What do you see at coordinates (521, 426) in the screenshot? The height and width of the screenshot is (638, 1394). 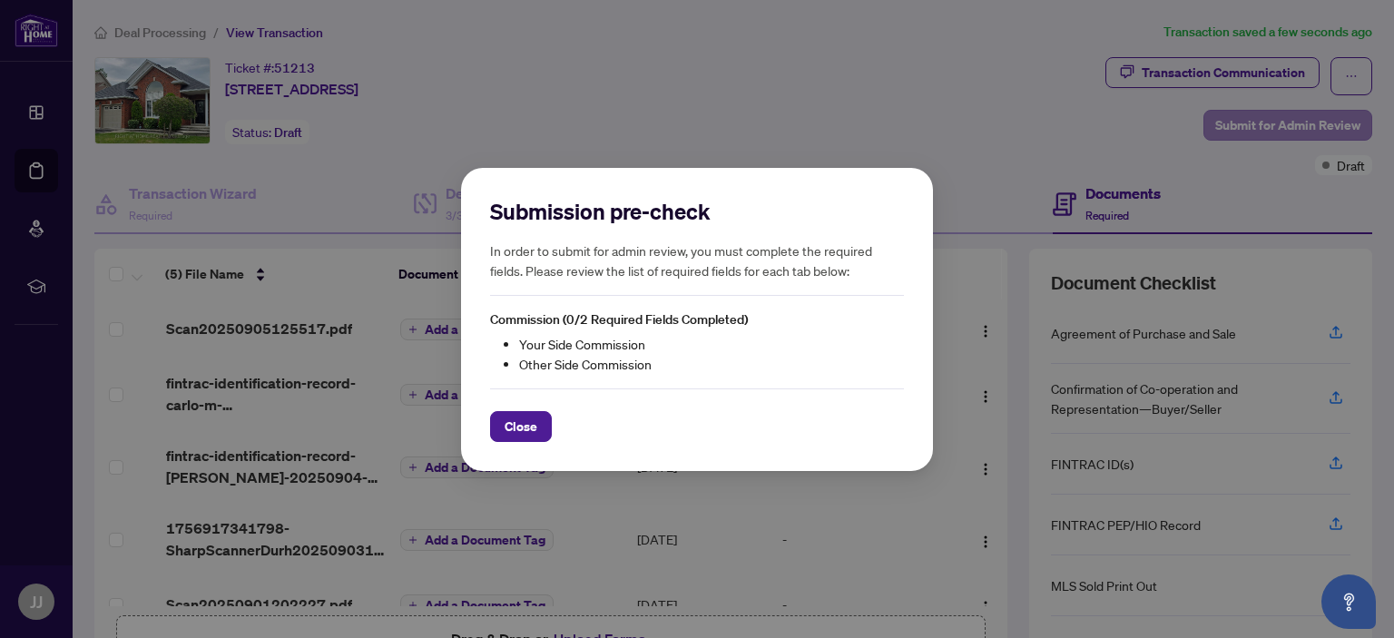 I see `button: Close` at bounding box center [521, 426].